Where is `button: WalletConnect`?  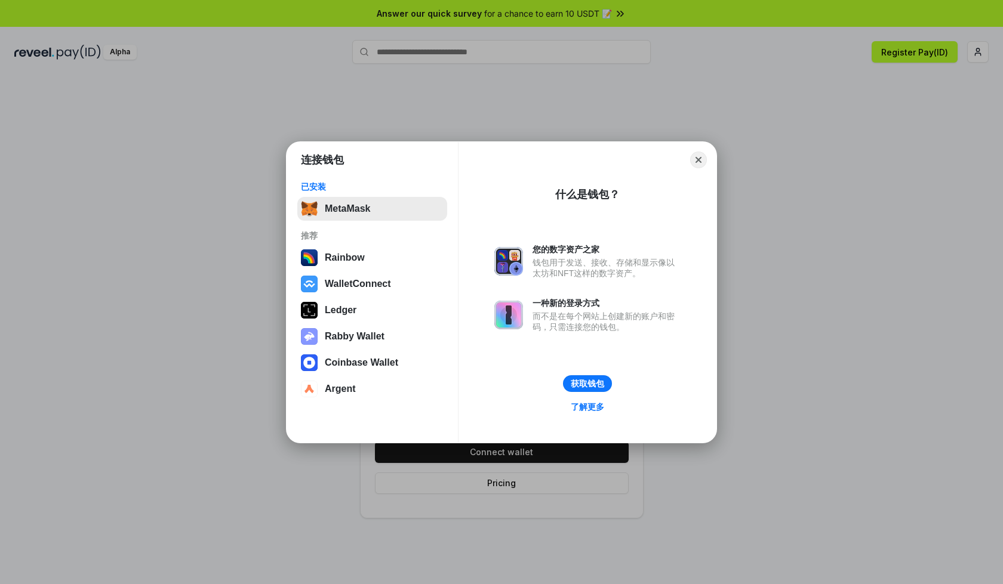
button: WalletConnect is located at coordinates (372, 284).